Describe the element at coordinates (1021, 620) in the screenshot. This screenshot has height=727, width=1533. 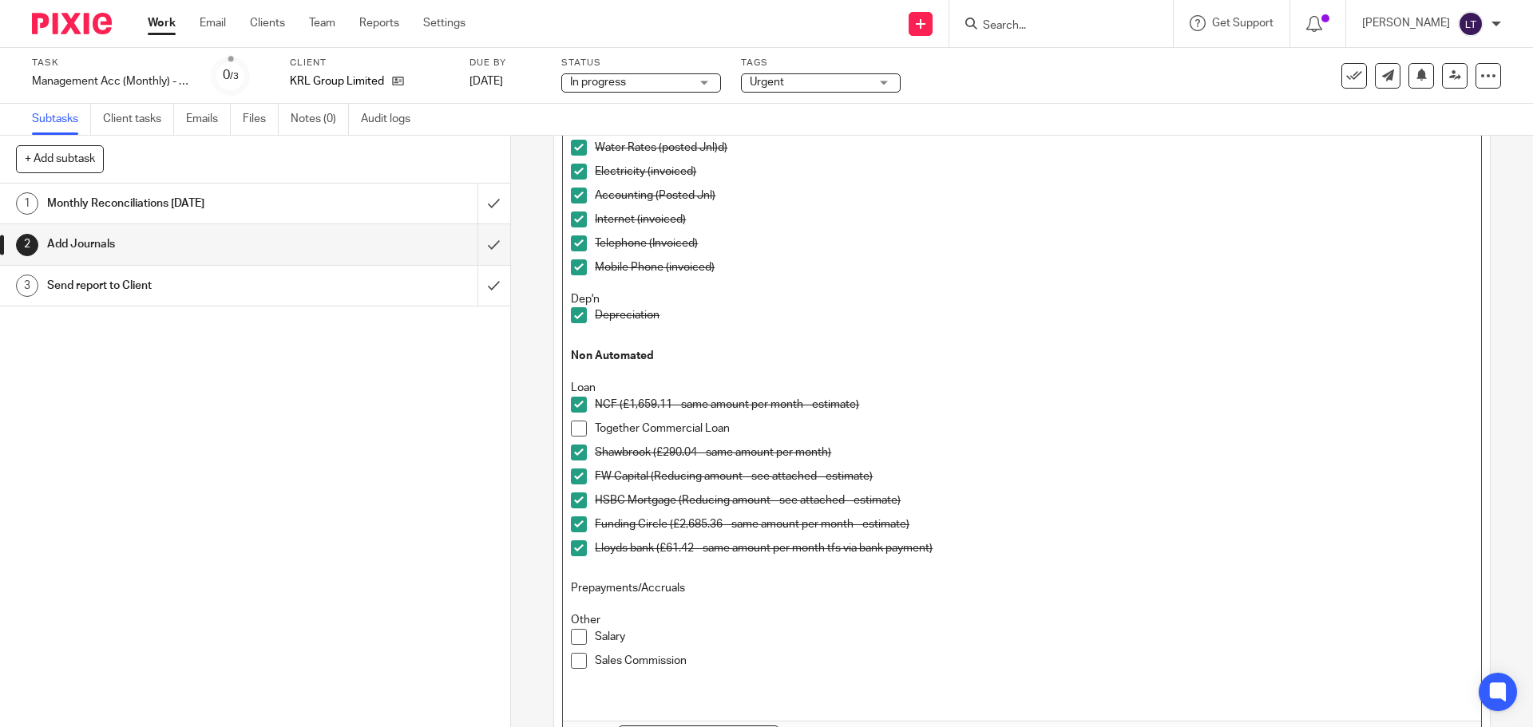
I see `p: Other` at that location.